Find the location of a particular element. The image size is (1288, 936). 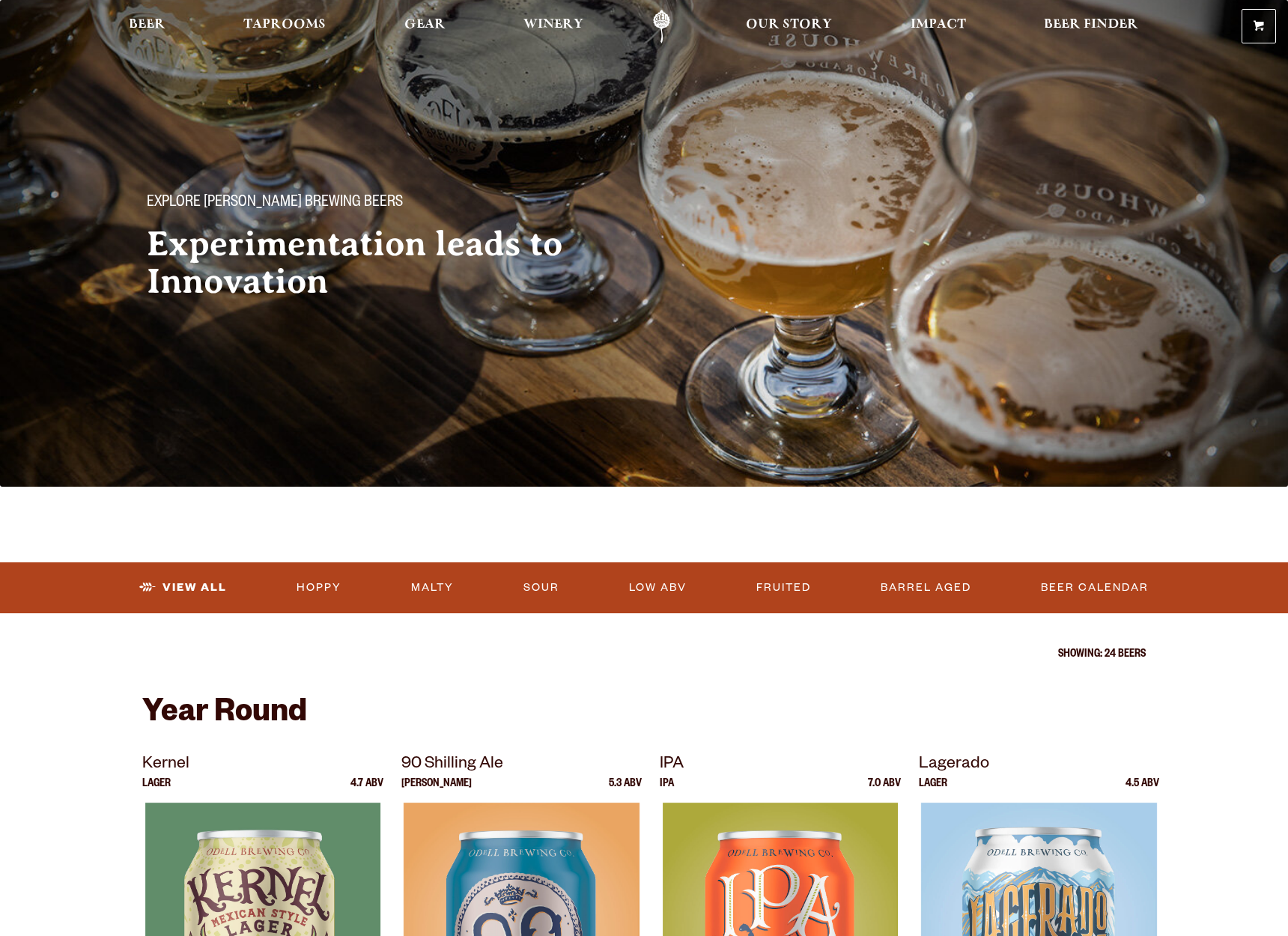

p: 5.3 ABV is located at coordinates (626, 791).